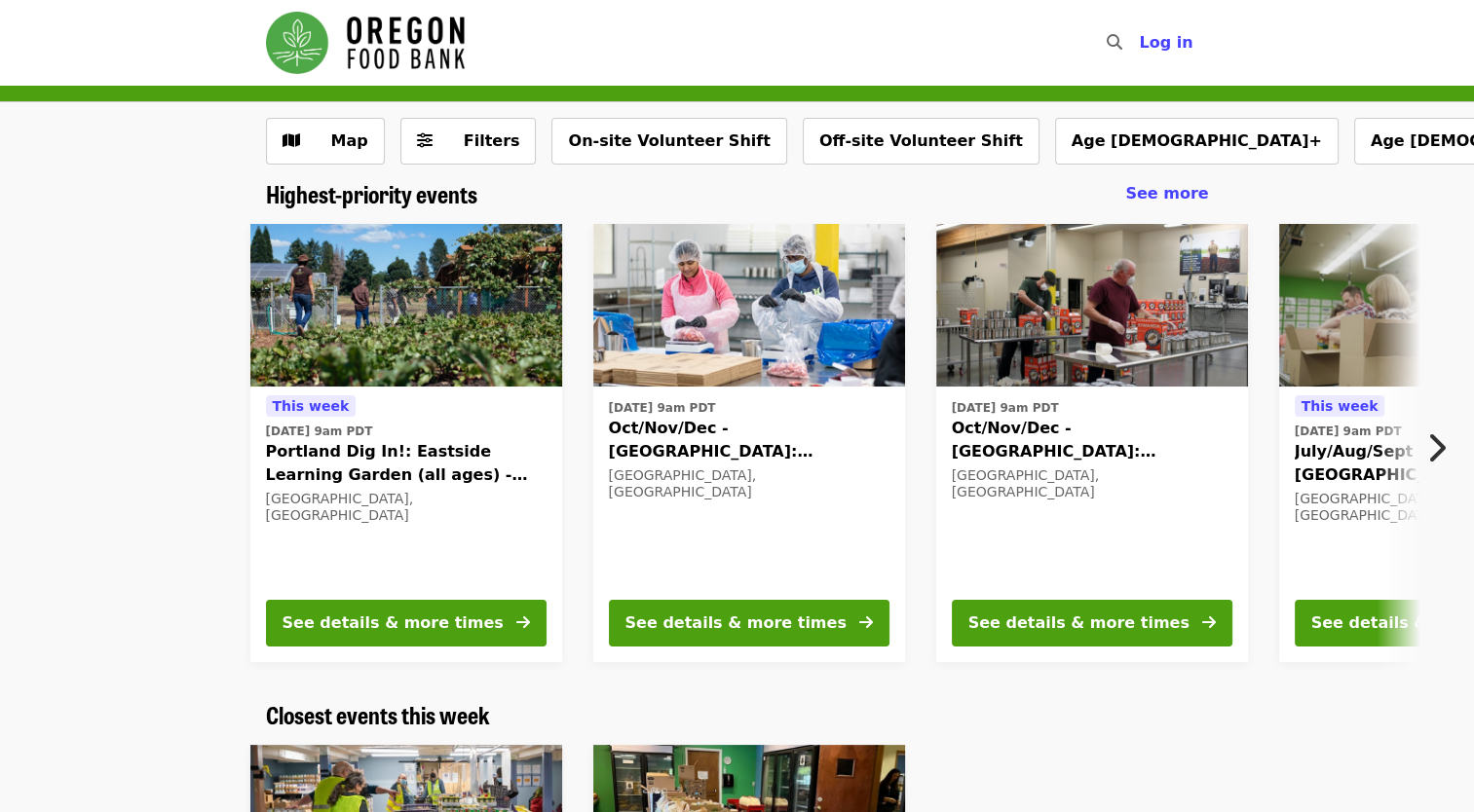 Image resolution: width=1474 pixels, height=812 pixels. I want to click on button: Next item, so click(1441, 448).